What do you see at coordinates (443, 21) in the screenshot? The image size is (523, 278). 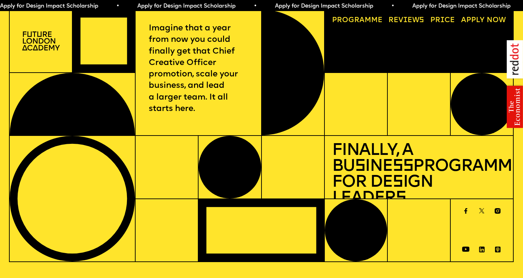 I see `a: Price` at bounding box center [443, 21].